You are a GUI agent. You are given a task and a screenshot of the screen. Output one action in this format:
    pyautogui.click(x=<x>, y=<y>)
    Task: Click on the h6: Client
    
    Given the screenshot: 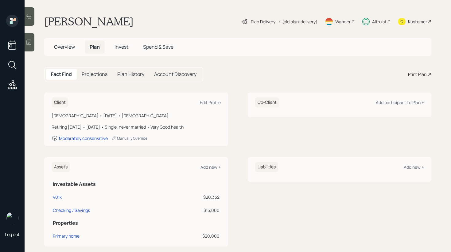 What is the action you would take?
    pyautogui.click(x=60, y=102)
    